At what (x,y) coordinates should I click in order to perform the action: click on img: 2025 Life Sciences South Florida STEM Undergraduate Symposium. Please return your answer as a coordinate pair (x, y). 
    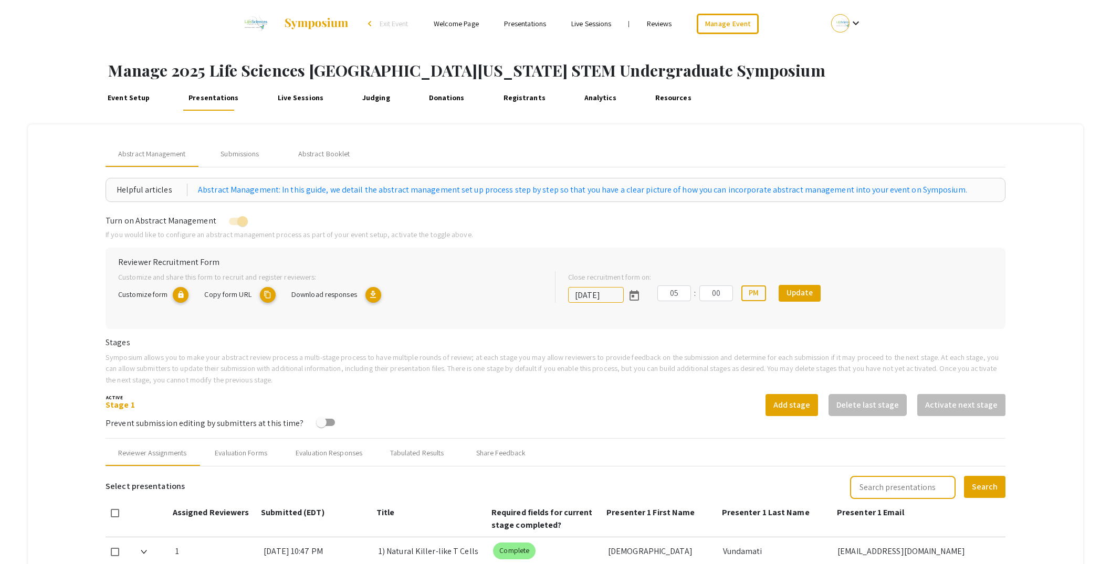
    Looking at the image, I should click on (255, 24).